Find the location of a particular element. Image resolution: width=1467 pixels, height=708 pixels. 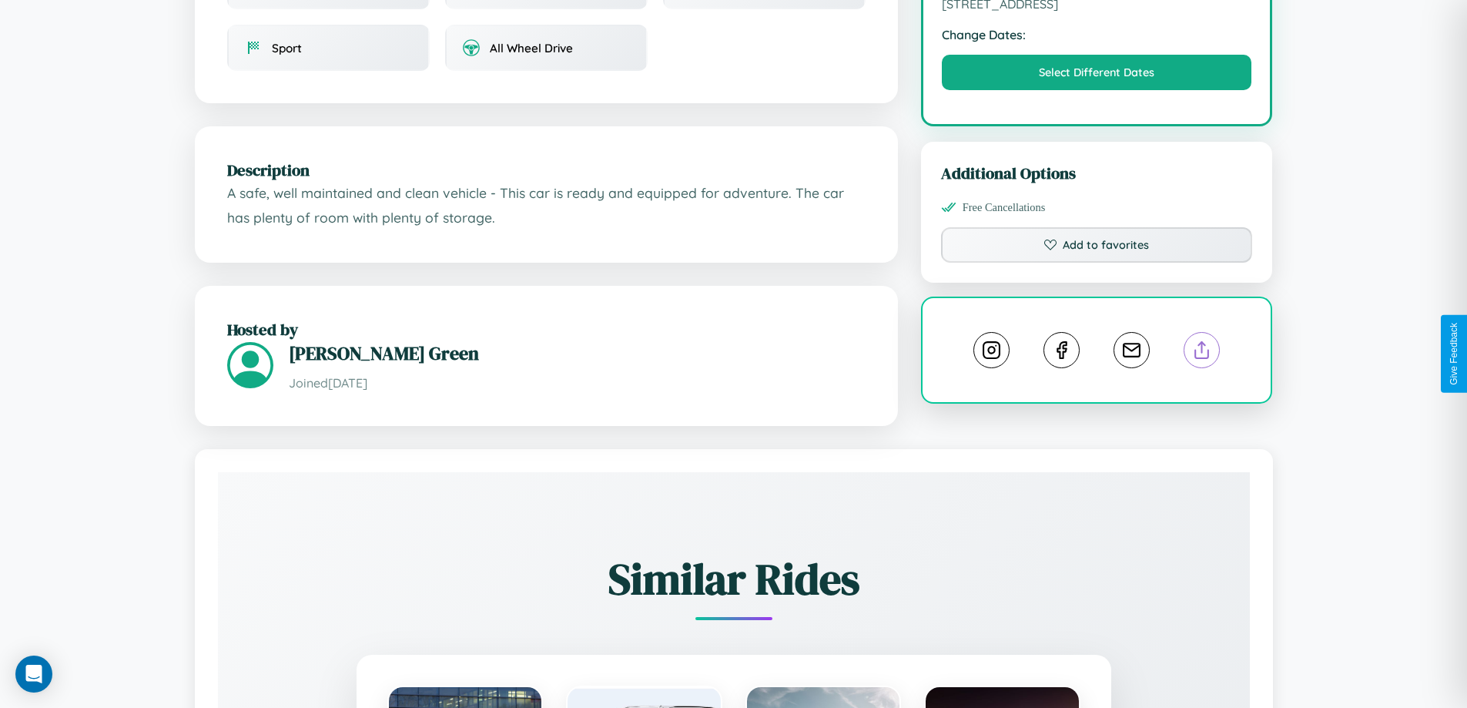

div: Open Intercom Messenger is located at coordinates (34, 674).